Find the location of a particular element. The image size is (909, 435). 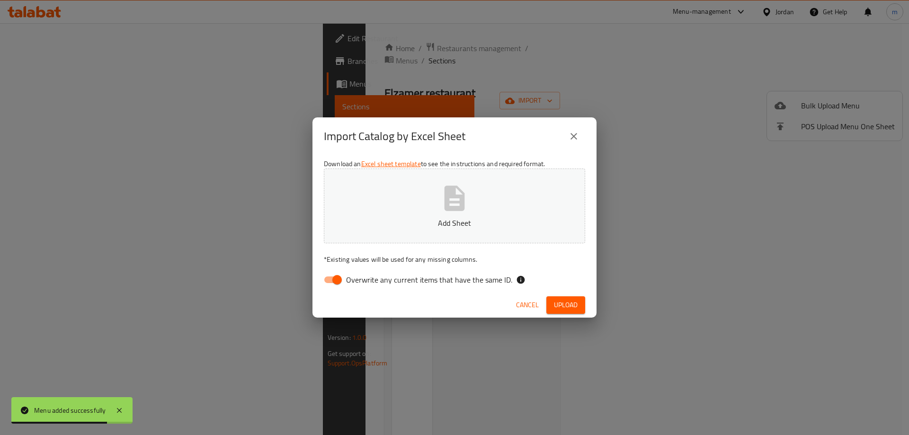

h2: Import Catalog by Excel Sheet is located at coordinates (394, 136).